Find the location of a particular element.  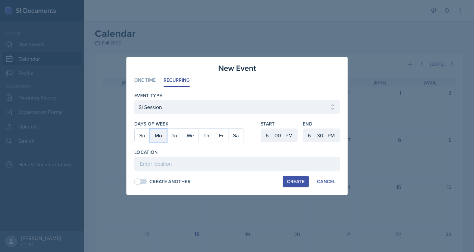

label: Event Type is located at coordinates (148, 95).